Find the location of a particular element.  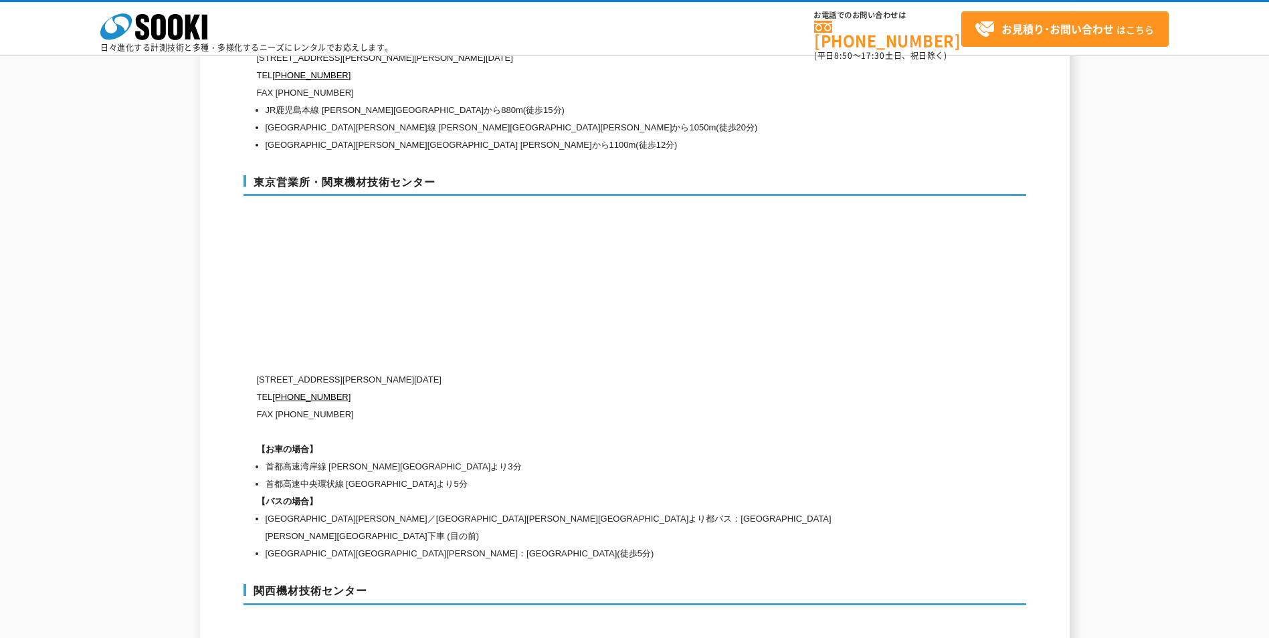

h3: 東京営業所・関東機材技術センター is located at coordinates (635, 186).